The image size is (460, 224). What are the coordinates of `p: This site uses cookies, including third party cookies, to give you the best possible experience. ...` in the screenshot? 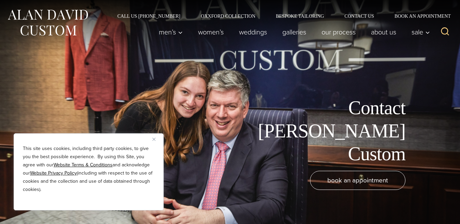 It's located at (89, 169).